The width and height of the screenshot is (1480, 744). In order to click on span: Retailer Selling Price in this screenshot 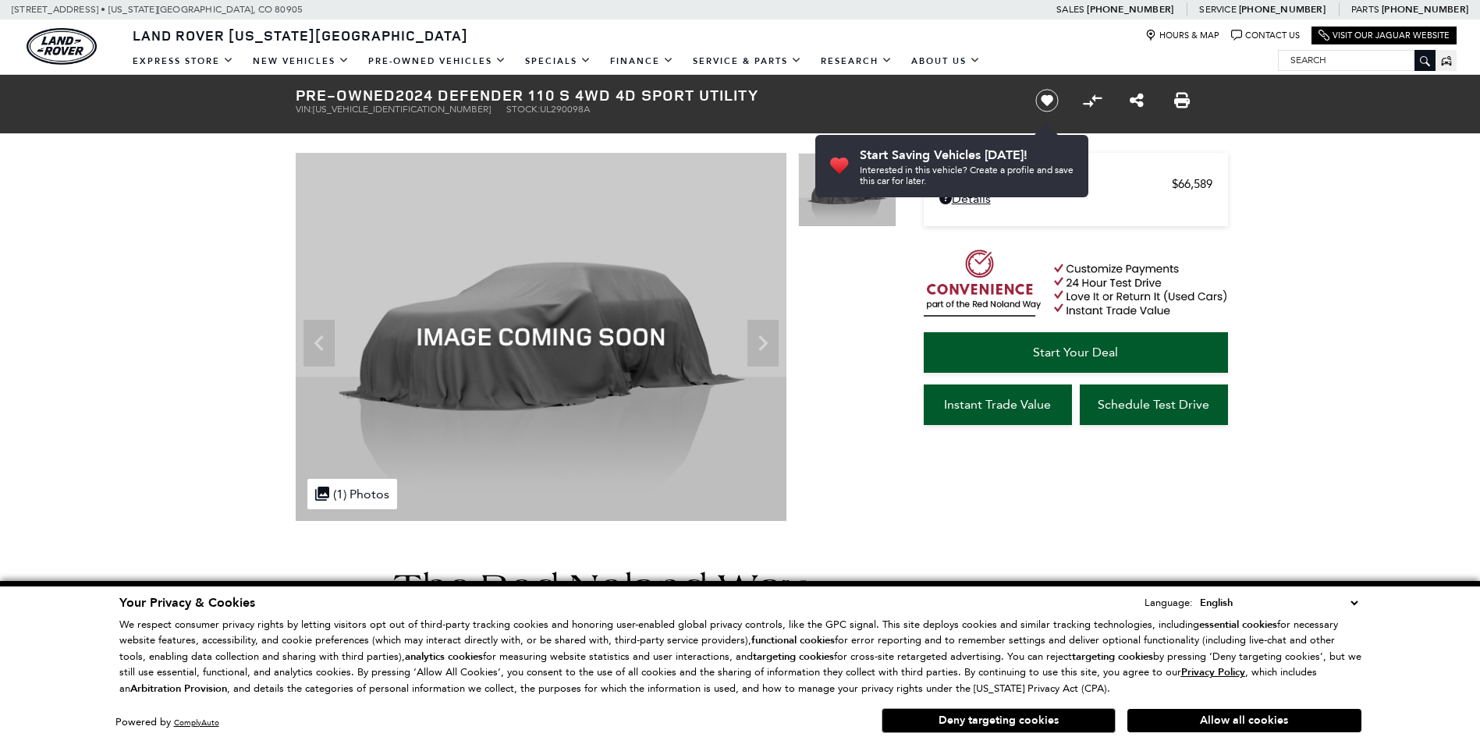, I will do `click(1055, 184)`.